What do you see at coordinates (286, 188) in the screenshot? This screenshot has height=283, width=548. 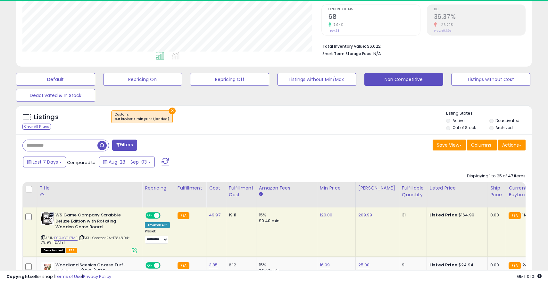 I see `div: Amazon Fees` at bounding box center [286, 188].